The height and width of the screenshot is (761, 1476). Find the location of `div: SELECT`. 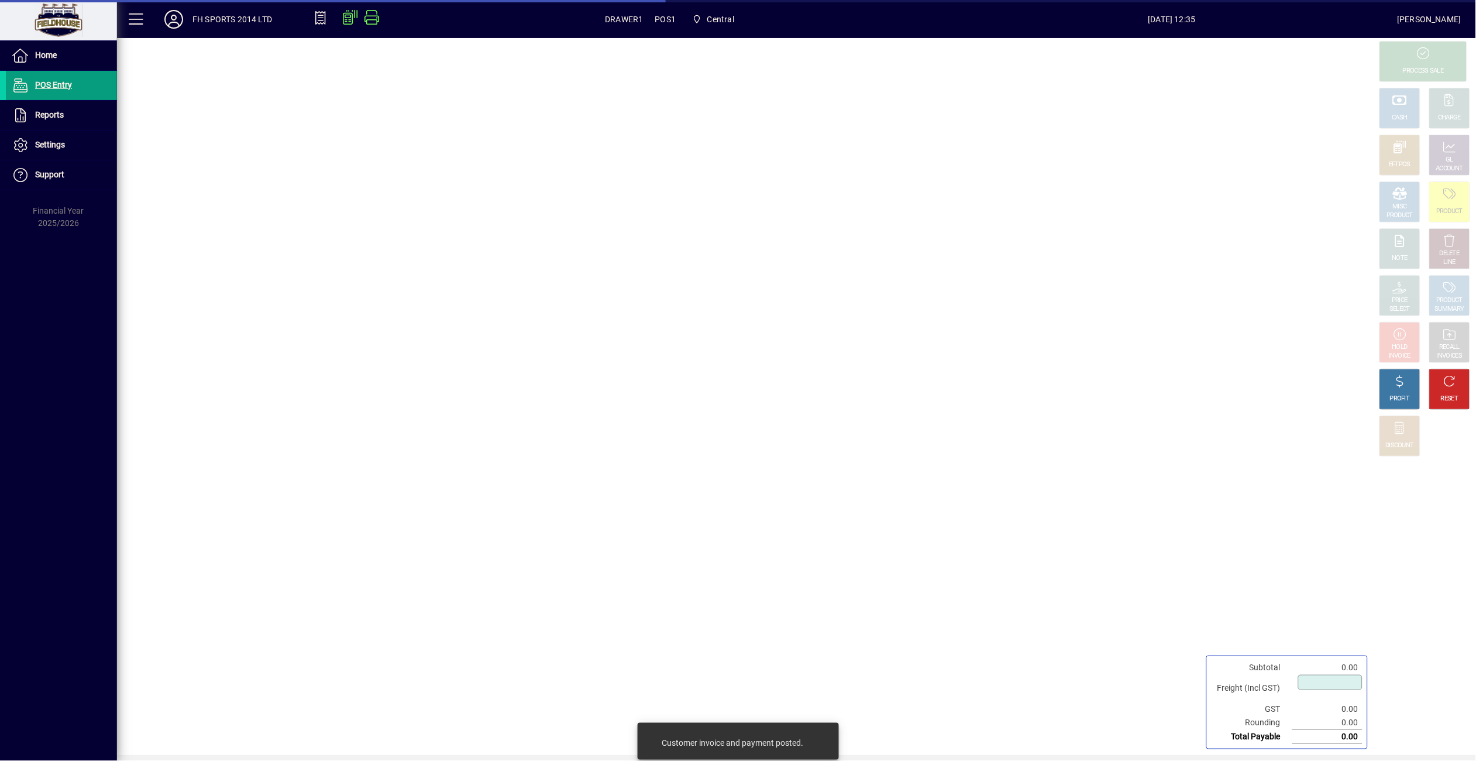

div: SELECT is located at coordinates (1400, 309).